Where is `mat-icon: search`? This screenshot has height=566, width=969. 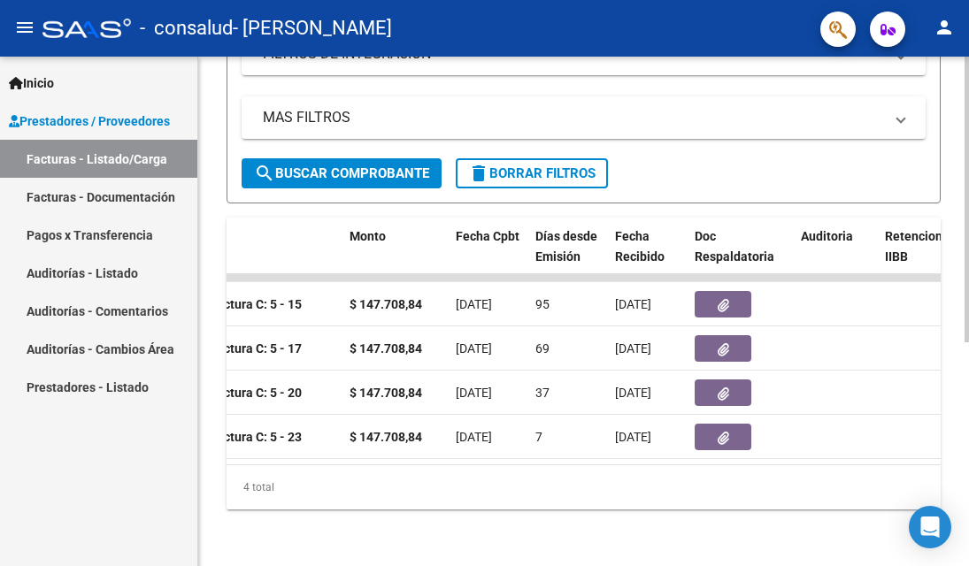
mat-icon: search is located at coordinates (265, 173).